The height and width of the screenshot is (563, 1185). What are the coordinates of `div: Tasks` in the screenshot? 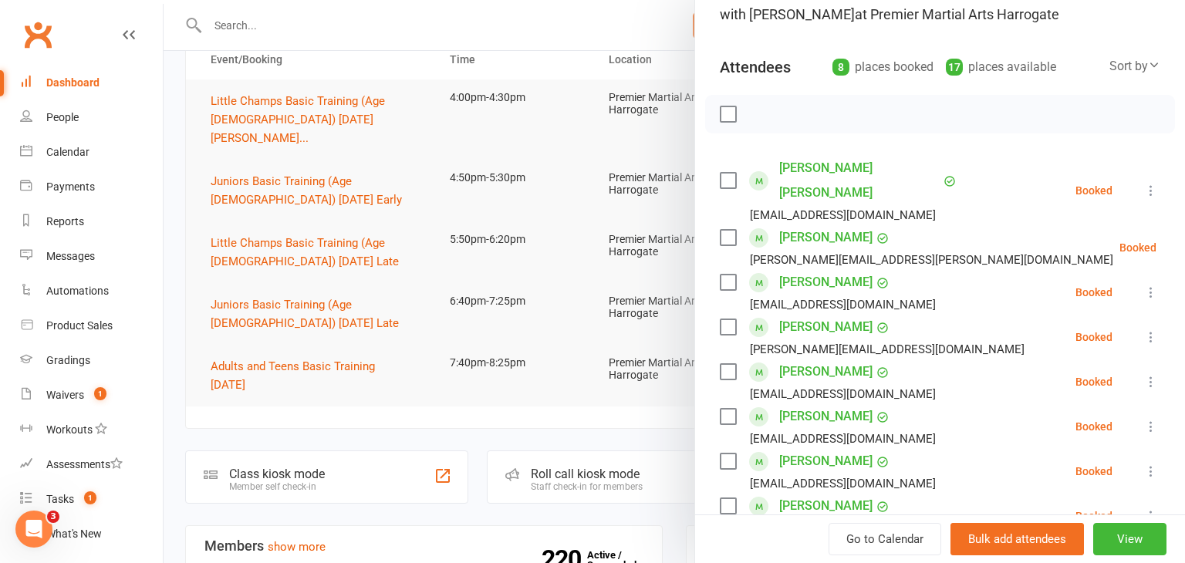 It's located at (60, 499).